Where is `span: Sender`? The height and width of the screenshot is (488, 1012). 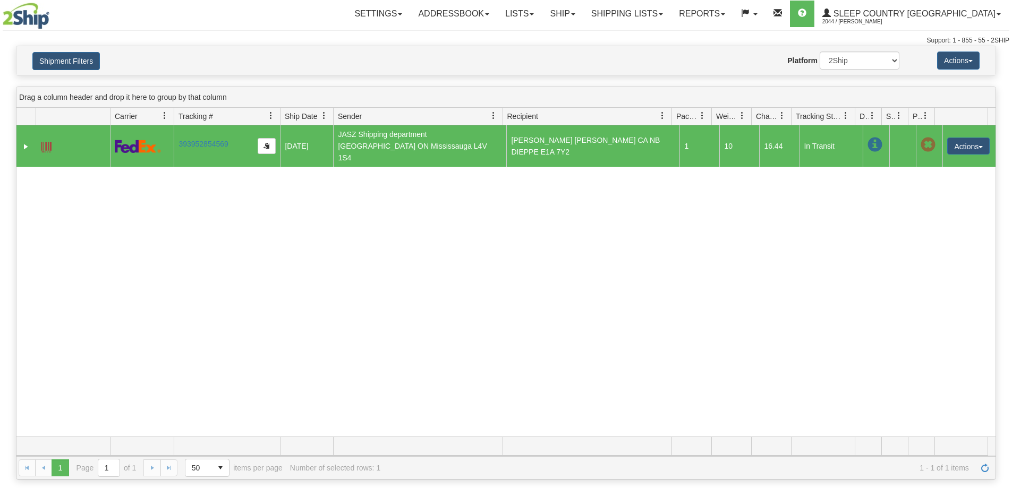 span: Sender is located at coordinates (350, 116).